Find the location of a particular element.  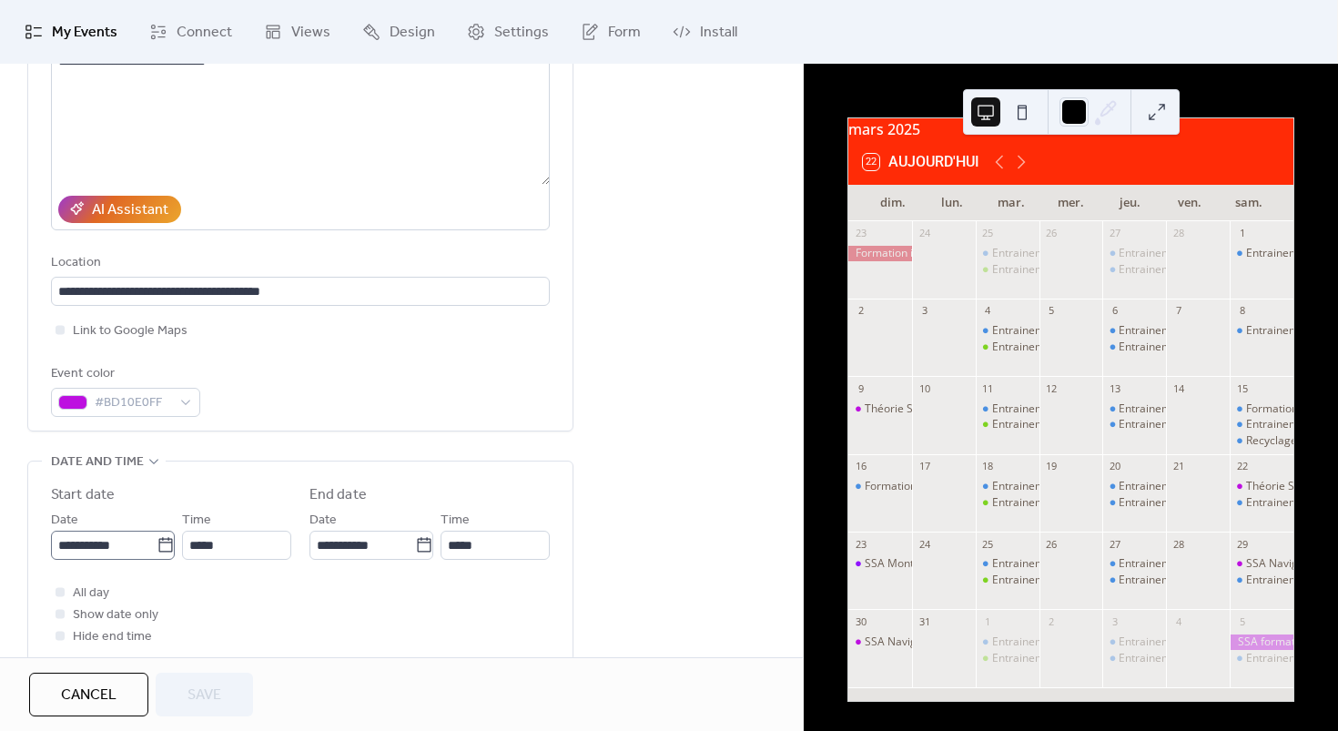

a: Views is located at coordinates (297, 32).